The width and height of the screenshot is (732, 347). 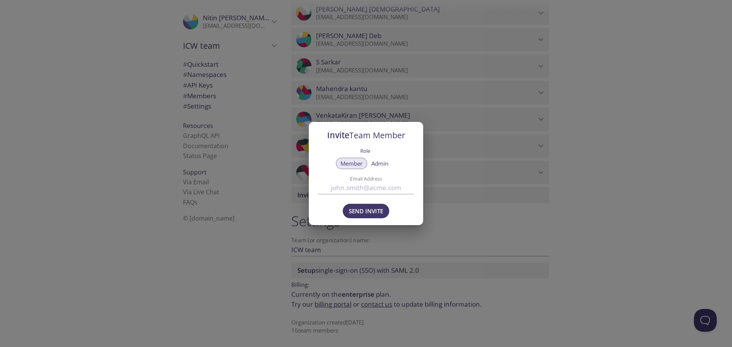 What do you see at coordinates (366, 188) in the screenshot?
I see `input: john.smith@acme.com` at bounding box center [366, 188].